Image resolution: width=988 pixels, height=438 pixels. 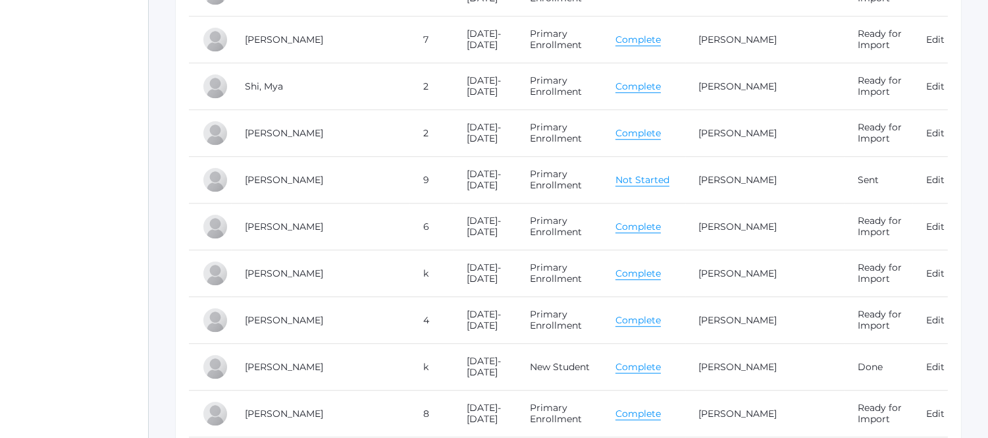 What do you see at coordinates (215, 226) in the screenshot?
I see `div: Nora Smith` at bounding box center [215, 226].